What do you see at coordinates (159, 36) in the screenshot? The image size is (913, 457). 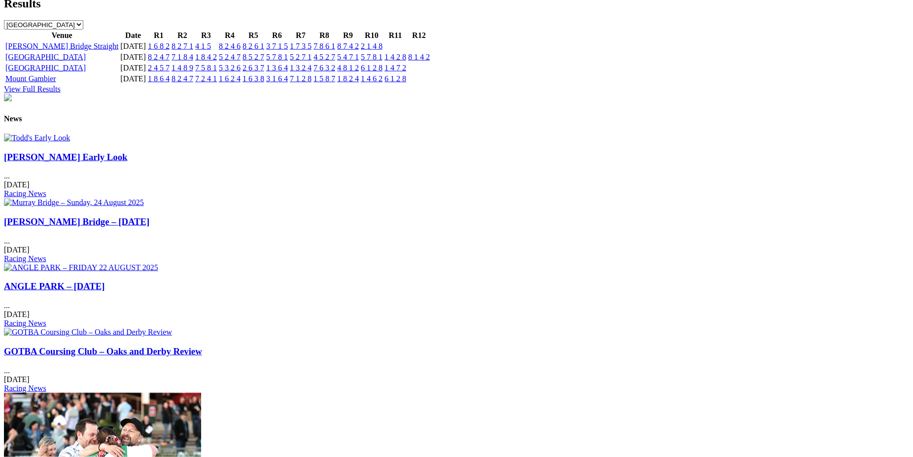 I see `th: R1` at bounding box center [159, 36].